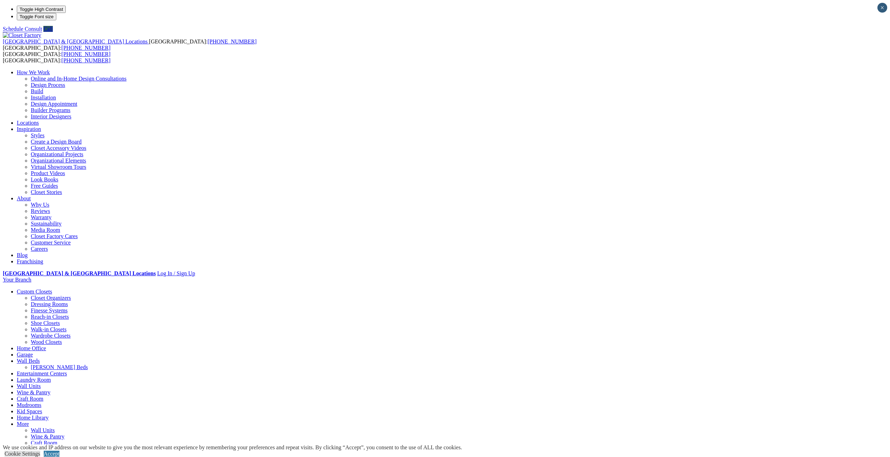  What do you see at coordinates (41, 217) in the screenshot?
I see `a: Warranty` at bounding box center [41, 217].